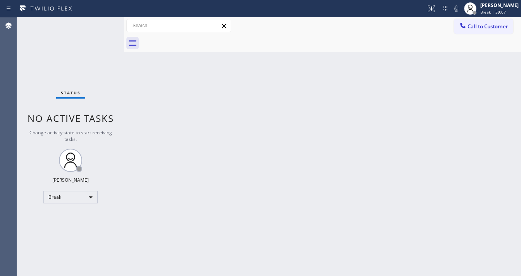 Image resolution: width=521 pixels, height=276 pixels. Describe the element at coordinates (71, 118) in the screenshot. I see `span: No active tasks` at that location.